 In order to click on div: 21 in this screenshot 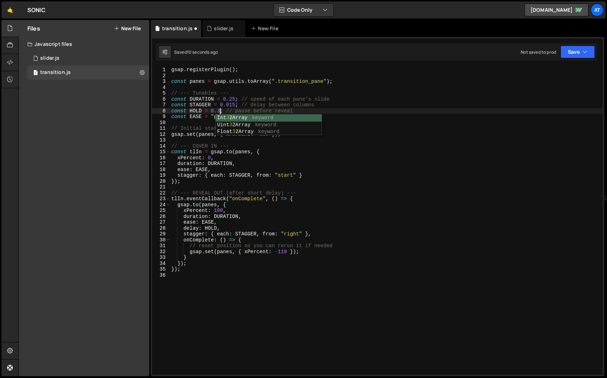, I will do `click(161, 187)`.